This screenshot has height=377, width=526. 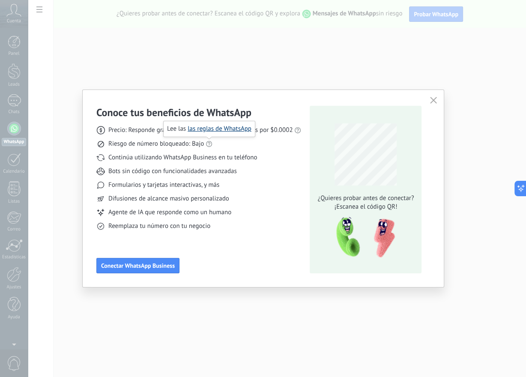 I want to click on img: qr-pic-1x.png, so click(x=363, y=238).